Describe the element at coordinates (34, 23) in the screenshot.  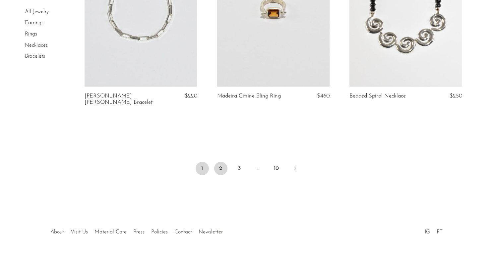
I see `a: Earrings` at that location.